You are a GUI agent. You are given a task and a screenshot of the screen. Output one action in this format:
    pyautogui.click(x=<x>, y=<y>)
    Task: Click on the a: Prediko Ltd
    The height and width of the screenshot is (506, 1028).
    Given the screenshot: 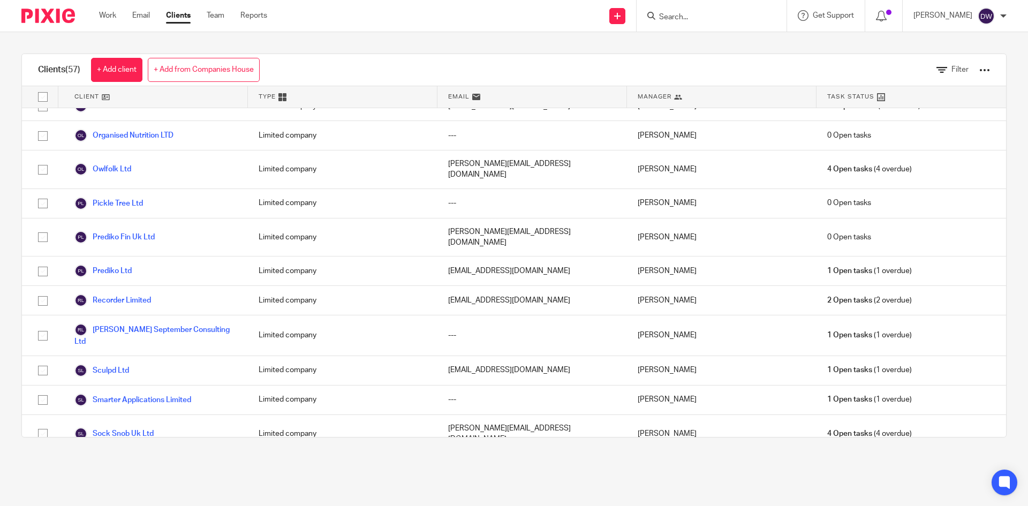 What is the action you would take?
    pyautogui.click(x=103, y=271)
    